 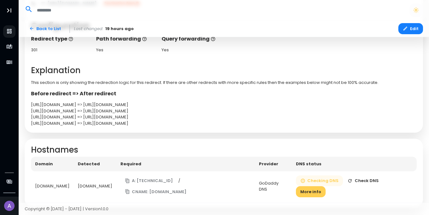 I want to click on th: Domain, so click(x=52, y=164).